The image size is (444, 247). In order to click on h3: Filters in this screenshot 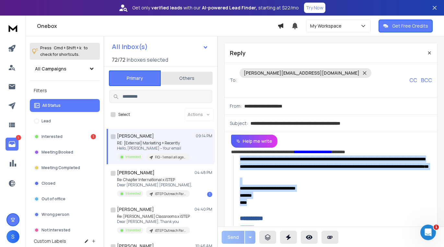, I will do `click(65, 90)`.